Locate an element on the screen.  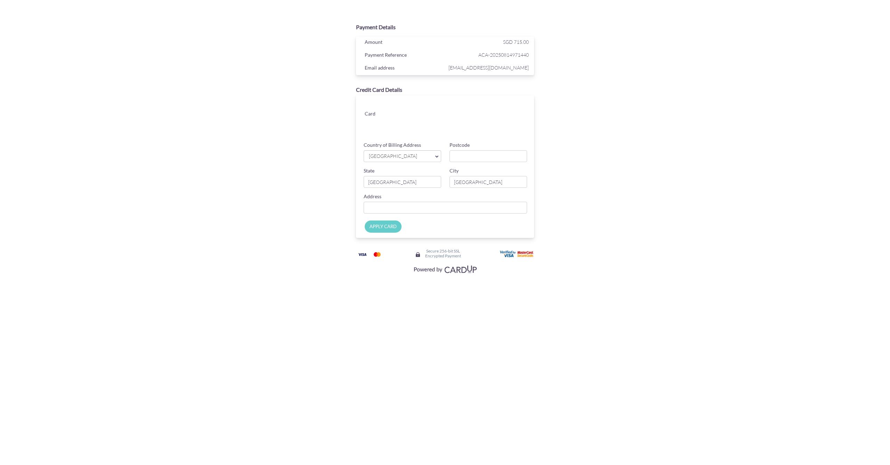
span: ACA-20250814971440 is located at coordinates (488, 55).